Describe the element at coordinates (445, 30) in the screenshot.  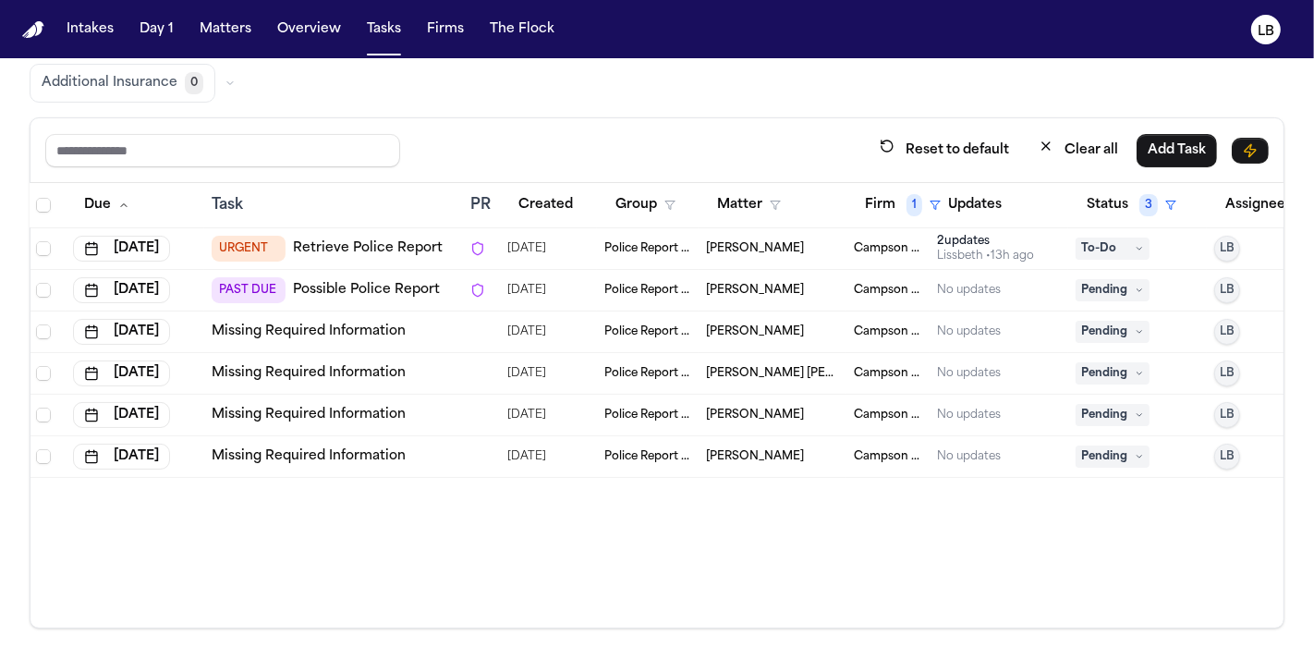
I see `a: Firms` at that location.